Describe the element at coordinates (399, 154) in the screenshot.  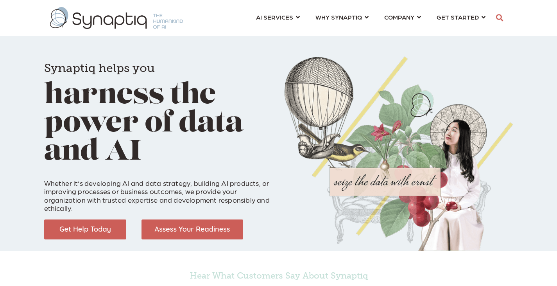
I see `img: Collage of girl, balloon, bird, and butterfly, with seize the data with ernst text` at that location.